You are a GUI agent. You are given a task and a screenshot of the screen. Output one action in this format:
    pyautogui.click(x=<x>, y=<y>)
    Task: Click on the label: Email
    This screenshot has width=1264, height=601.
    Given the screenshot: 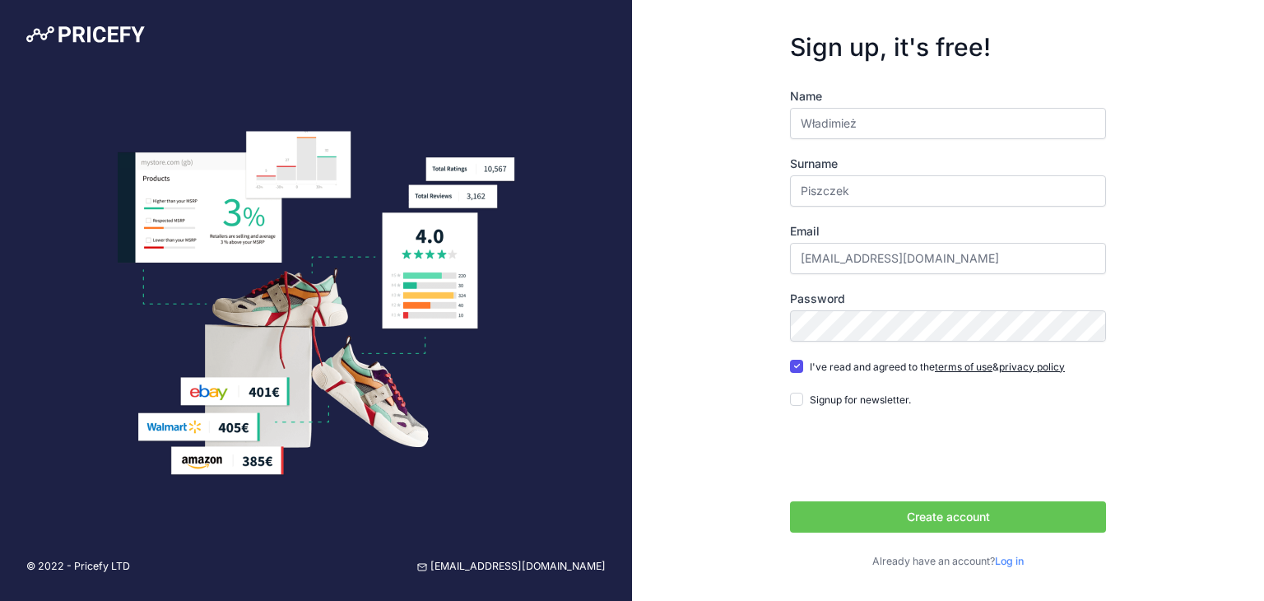 What is the action you would take?
    pyautogui.click(x=948, y=231)
    